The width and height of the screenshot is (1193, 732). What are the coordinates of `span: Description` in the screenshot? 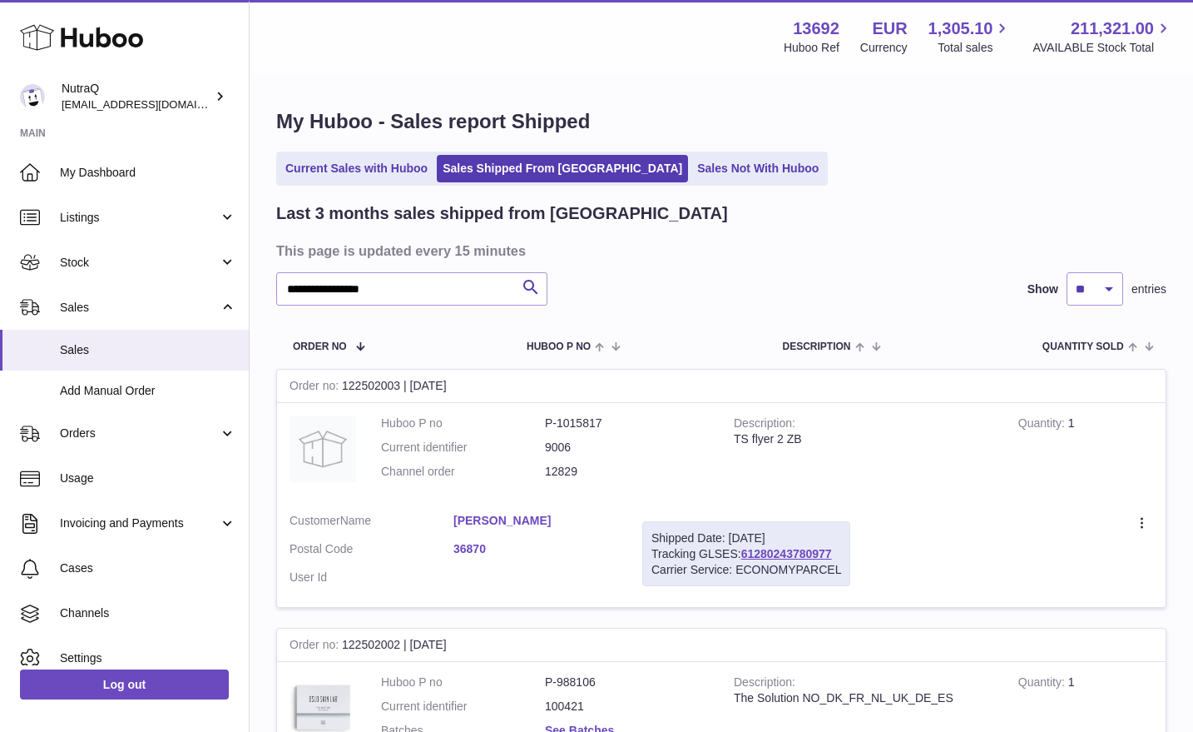 It's located at (816, 346).